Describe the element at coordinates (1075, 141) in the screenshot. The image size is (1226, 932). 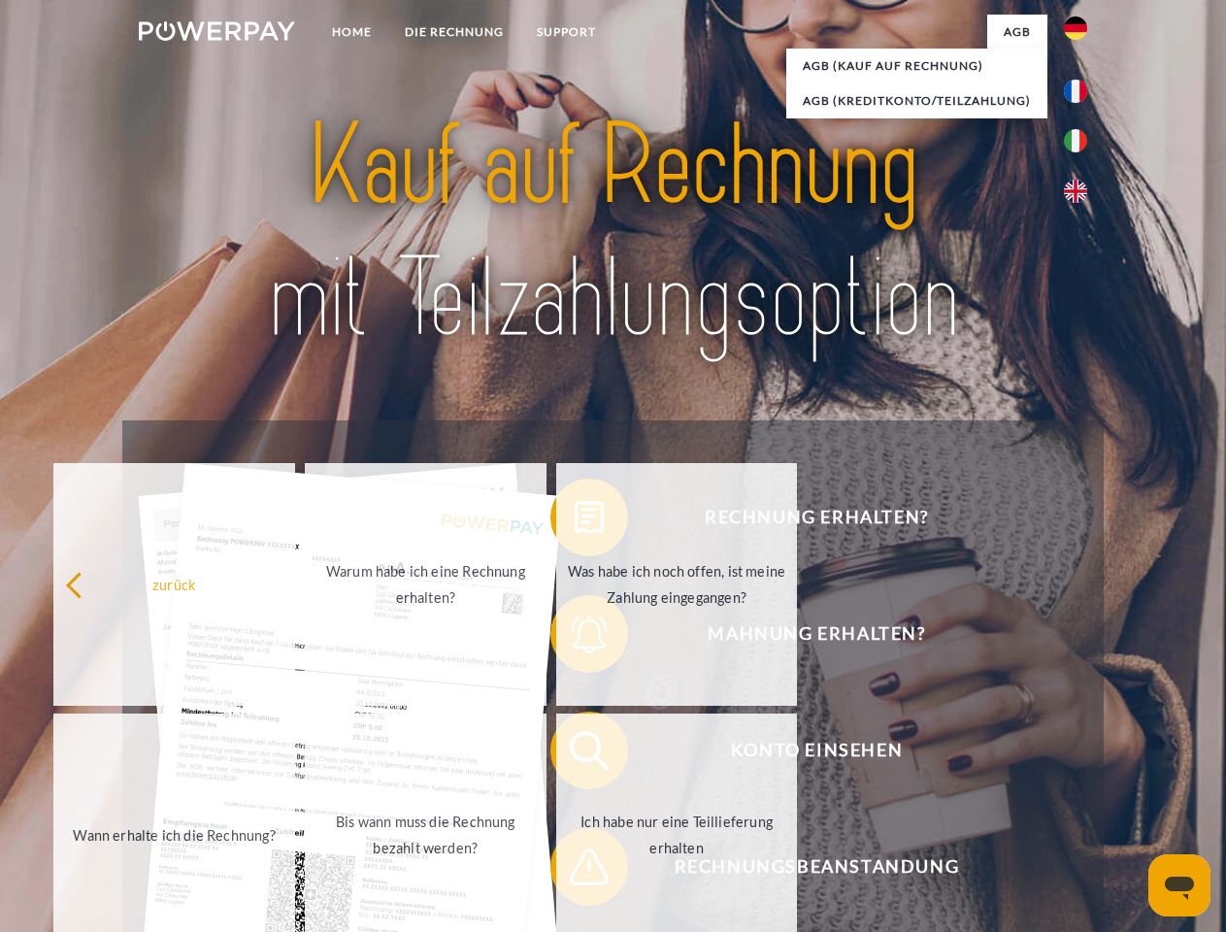
I see `img: it` at that location.